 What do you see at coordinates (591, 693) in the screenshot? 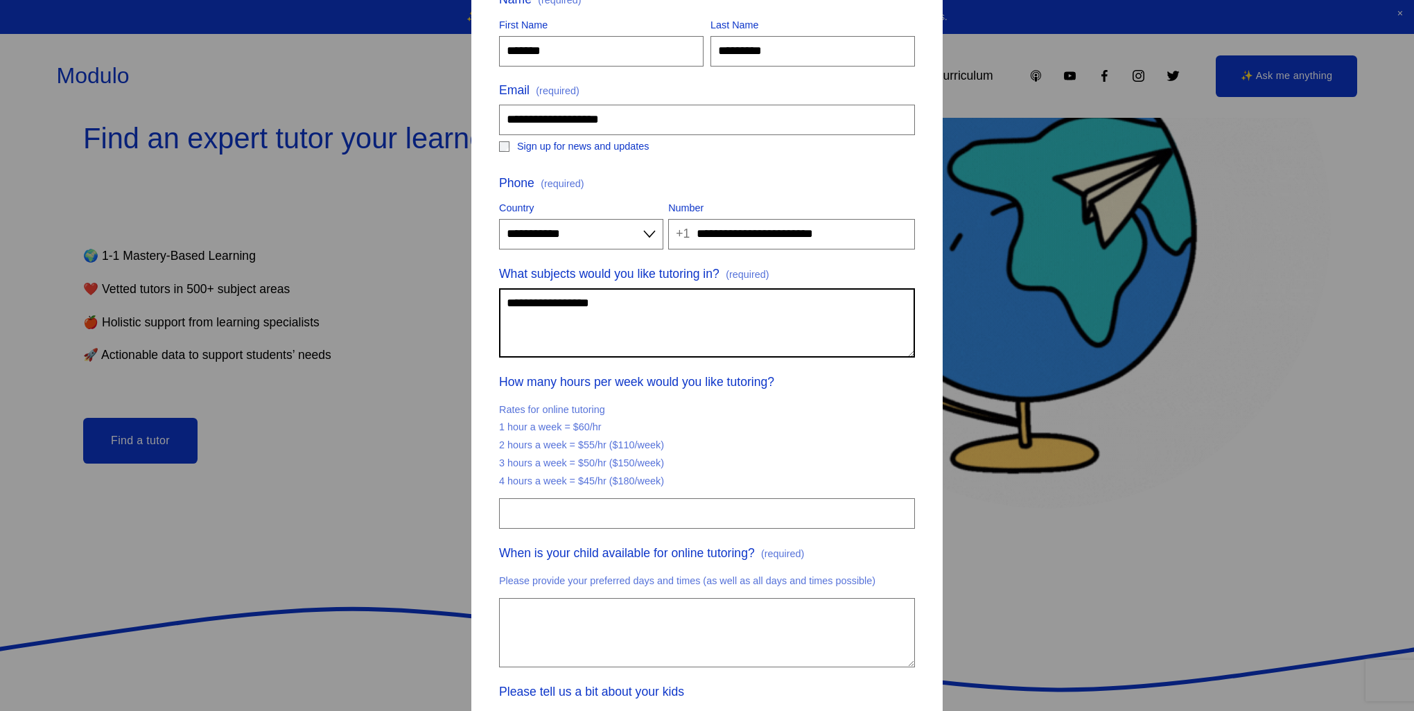
I see `span: Please tell us a bit about your kids` at bounding box center [591, 693].